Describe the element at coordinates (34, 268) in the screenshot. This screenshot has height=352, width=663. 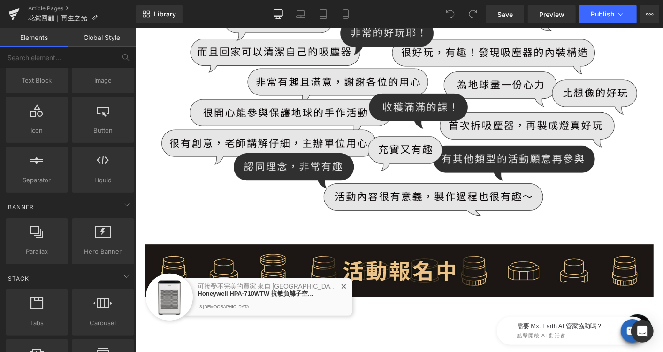
I see `img: Honeywell HPA-710WTW 抗敏負離子空氣清淨機（適用 5-10 坪）【B 級 商品，無保固】◎` at that location.